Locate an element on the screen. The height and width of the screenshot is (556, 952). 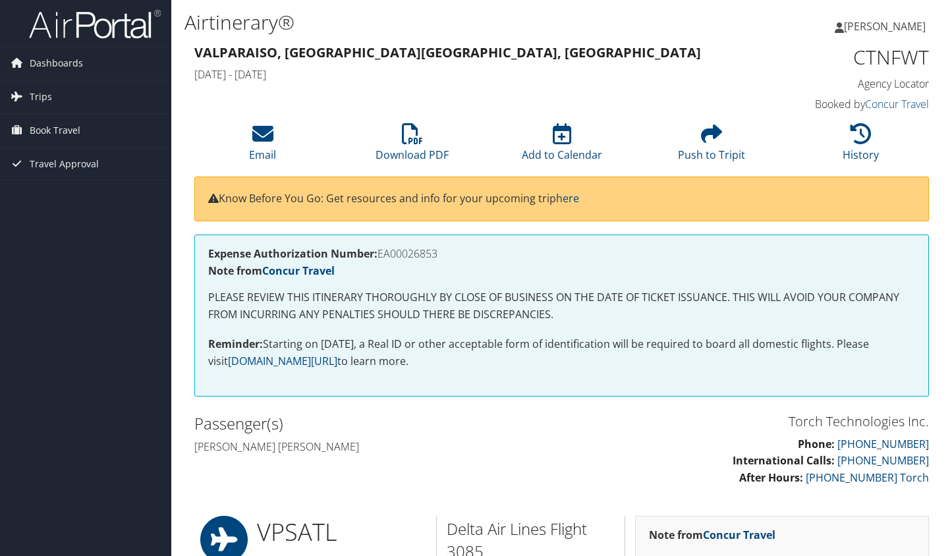
strong: Reminder: is located at coordinates (235, 344).